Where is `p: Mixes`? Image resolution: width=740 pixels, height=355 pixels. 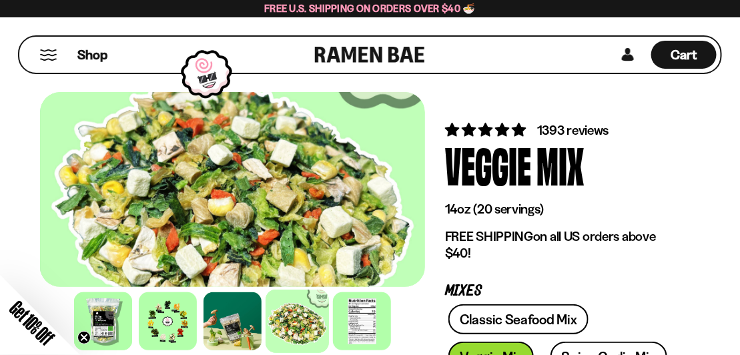 p: Mixes is located at coordinates (562, 291).